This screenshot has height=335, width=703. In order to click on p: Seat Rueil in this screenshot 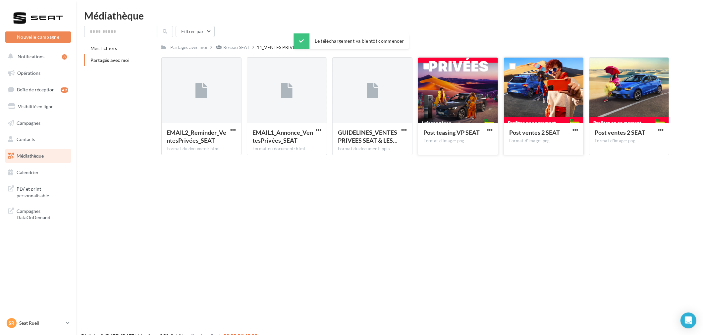, I will do `click(41, 323)`.